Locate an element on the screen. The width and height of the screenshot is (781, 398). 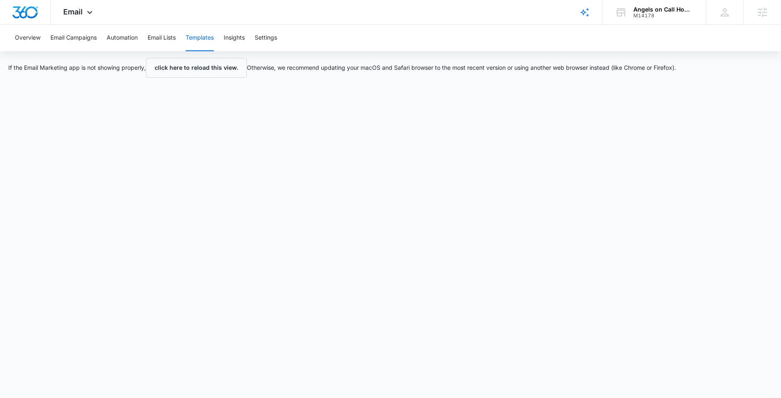
span: Email is located at coordinates (73, 12).